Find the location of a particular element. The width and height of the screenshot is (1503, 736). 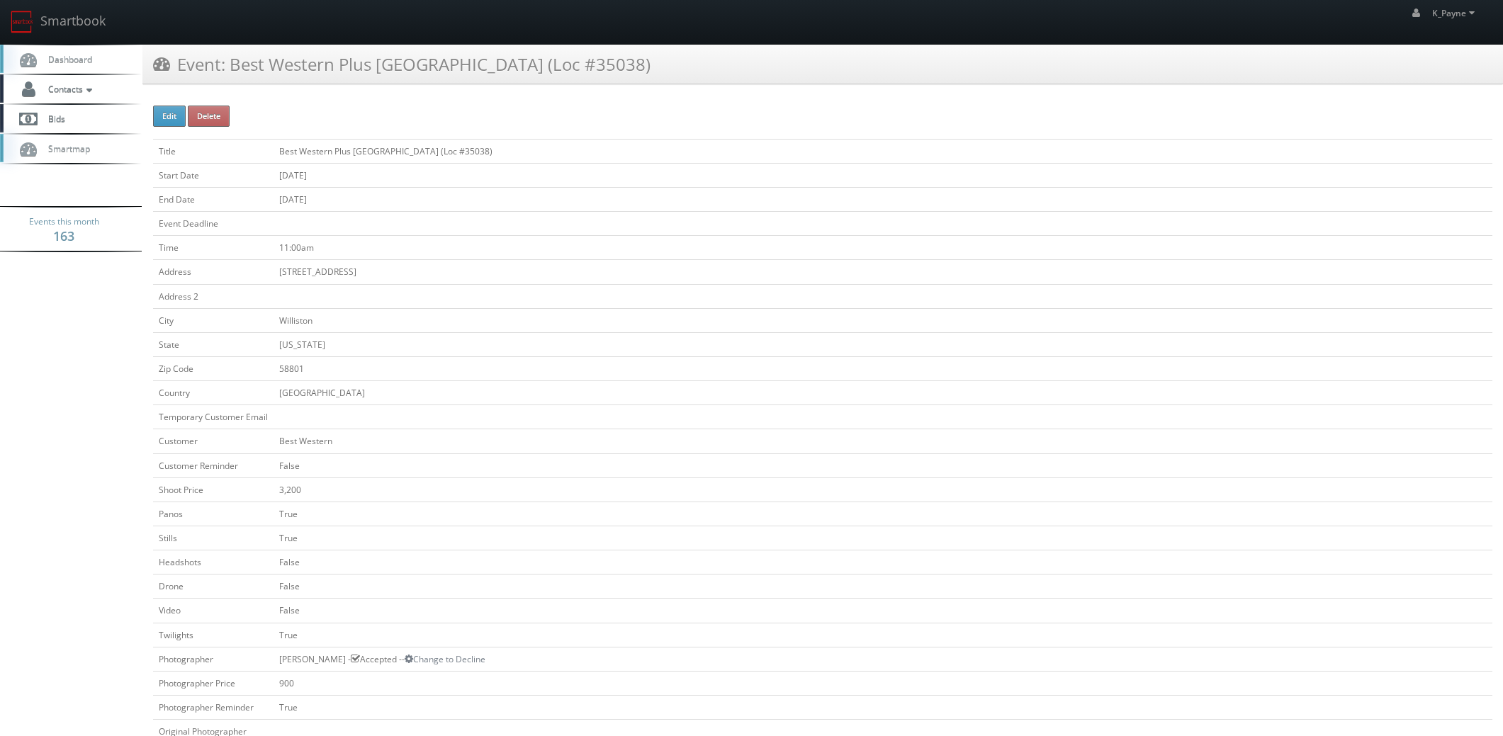

td: Stills is located at coordinates (213, 538).